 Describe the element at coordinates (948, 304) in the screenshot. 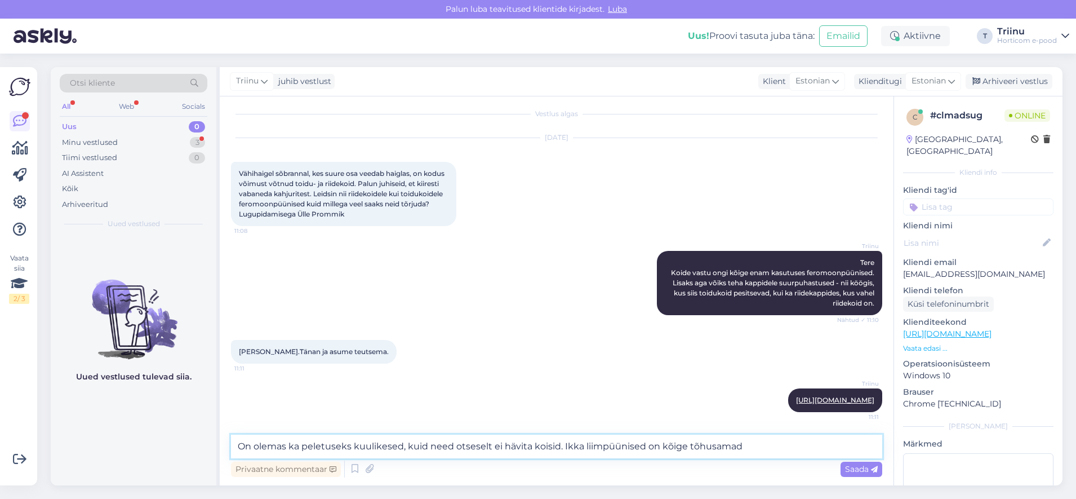

I see `div: Küsi telefoninumbrit` at that location.